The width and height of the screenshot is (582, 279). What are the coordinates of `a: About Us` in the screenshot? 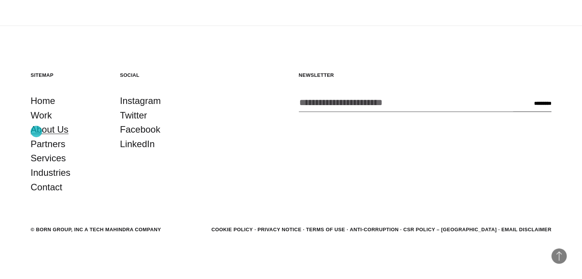 It's located at (49, 130).